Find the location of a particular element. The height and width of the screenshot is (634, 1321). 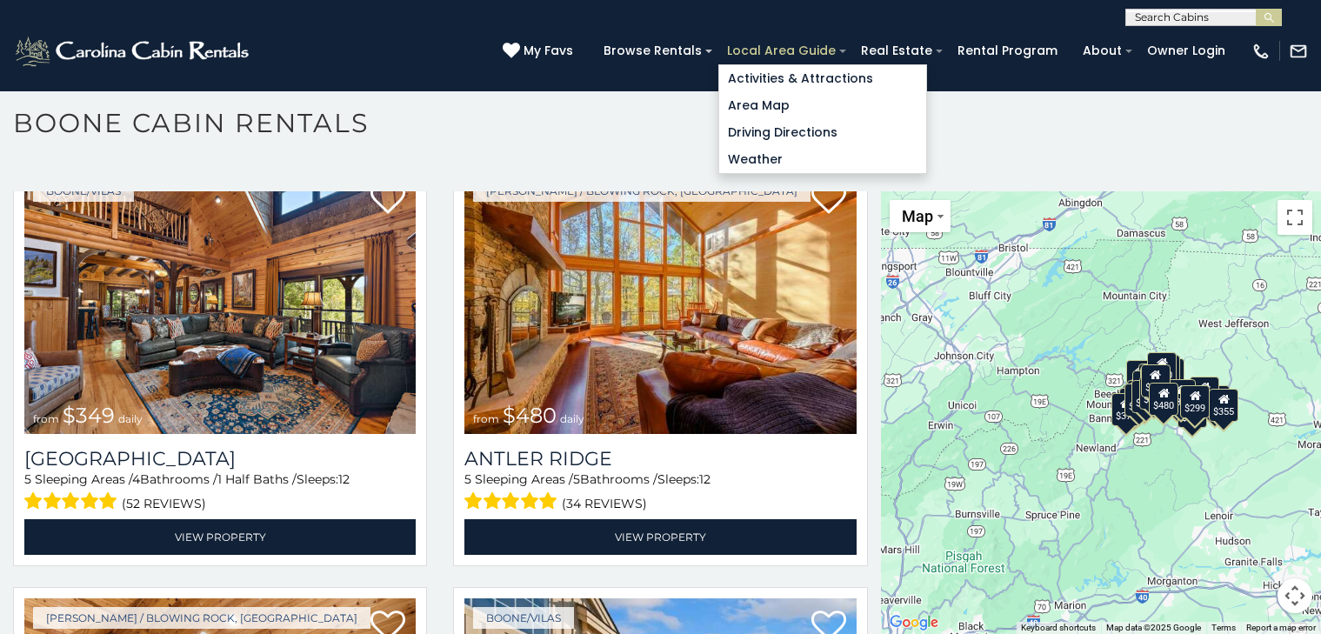

a: Activities & Attractions is located at coordinates (823, 78).